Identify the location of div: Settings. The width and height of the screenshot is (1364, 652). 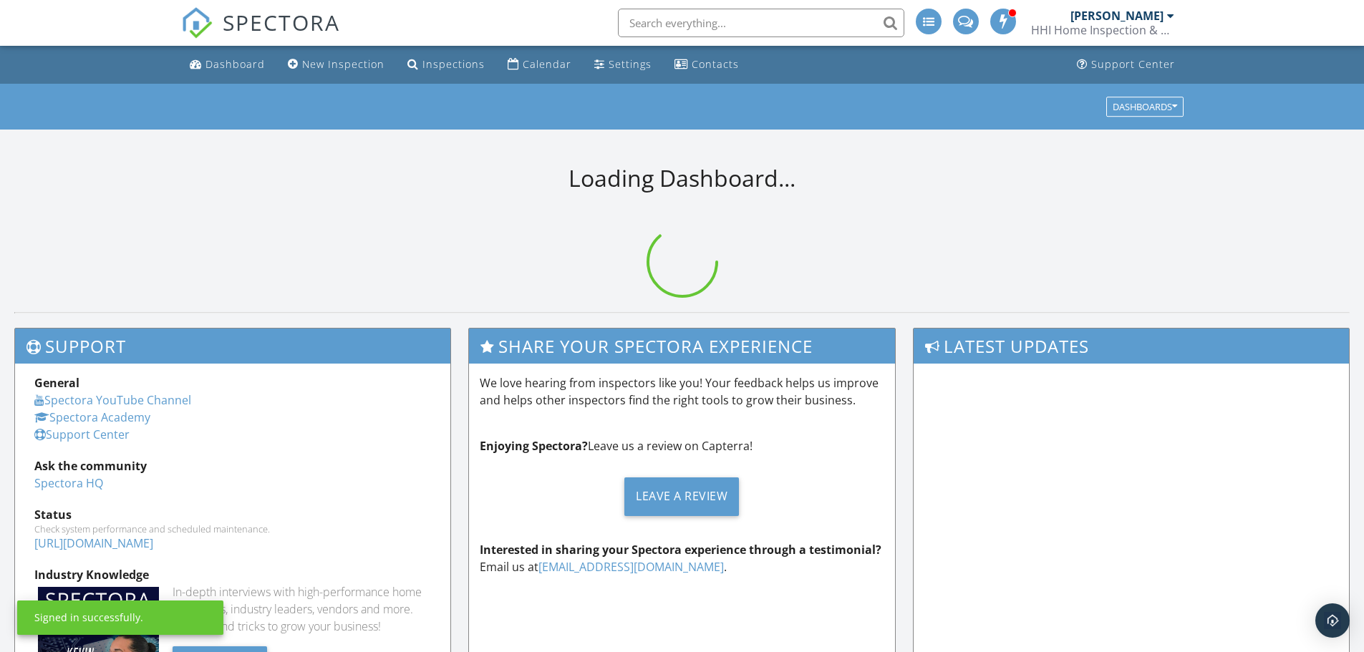
(630, 64).